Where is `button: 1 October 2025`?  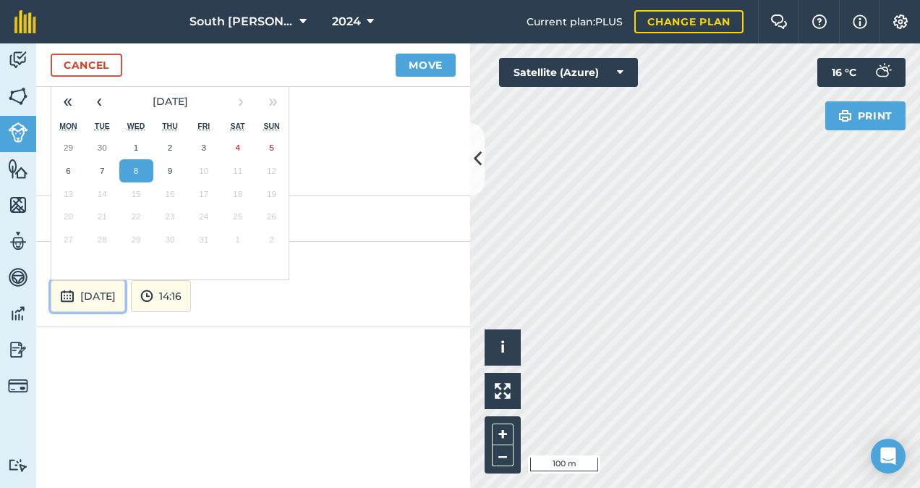 button: 1 October 2025 is located at coordinates (136, 148).